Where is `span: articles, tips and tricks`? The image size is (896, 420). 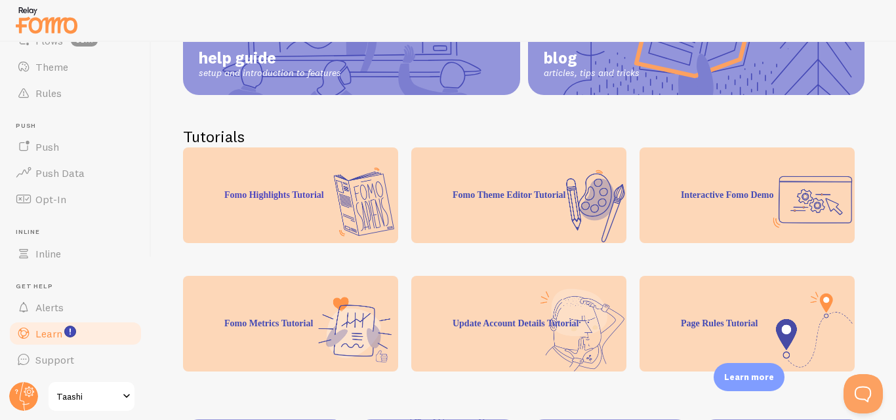 span: articles, tips and tricks is located at coordinates (591, 73).